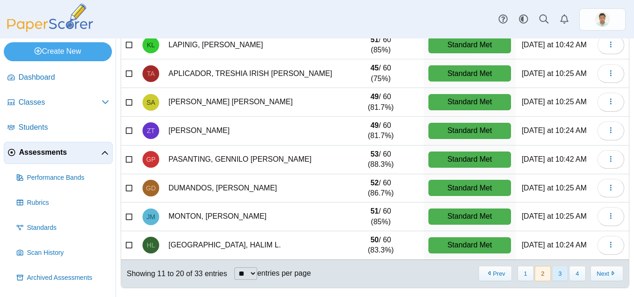  Describe the element at coordinates (151, 102) in the screenshot. I see `span: SHINA MAE M. AGAN` at that location.